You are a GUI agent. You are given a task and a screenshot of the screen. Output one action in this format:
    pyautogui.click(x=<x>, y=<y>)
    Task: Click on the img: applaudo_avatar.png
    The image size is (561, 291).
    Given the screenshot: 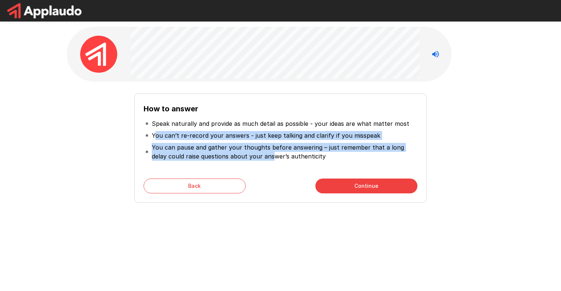 What is the action you would take?
    pyautogui.click(x=99, y=54)
    